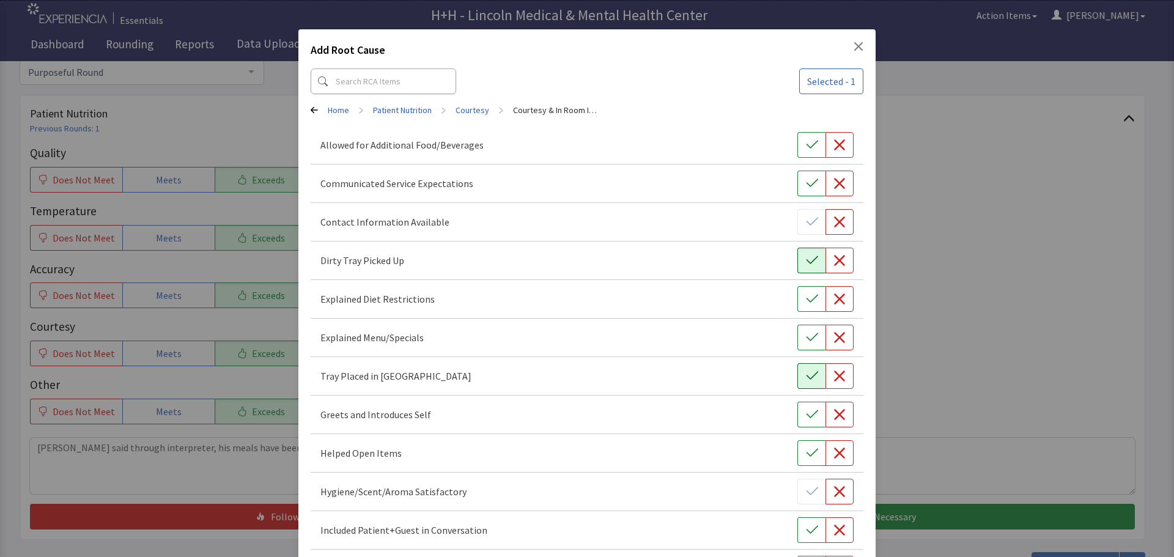 This screenshot has height=557, width=1174. I want to click on a: Home, so click(338, 110).